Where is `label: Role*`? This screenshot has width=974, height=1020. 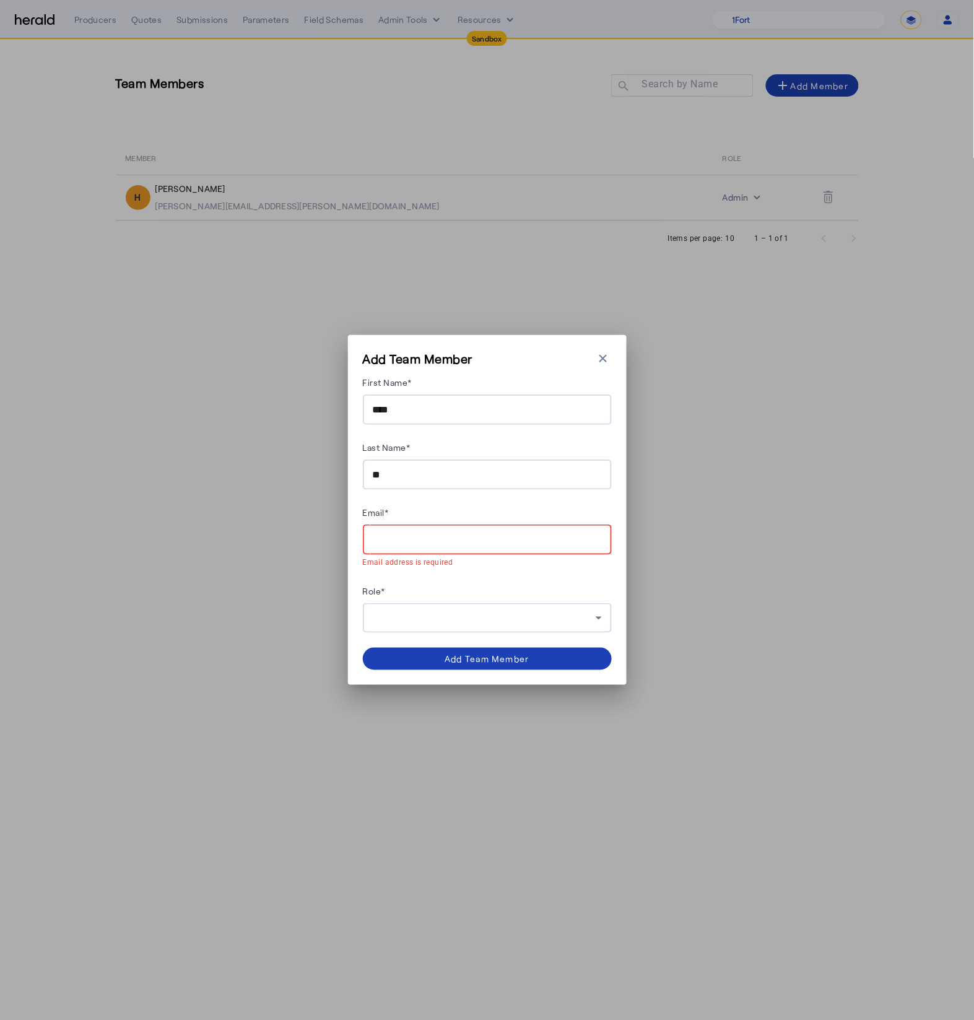 label: Role* is located at coordinates (374, 591).